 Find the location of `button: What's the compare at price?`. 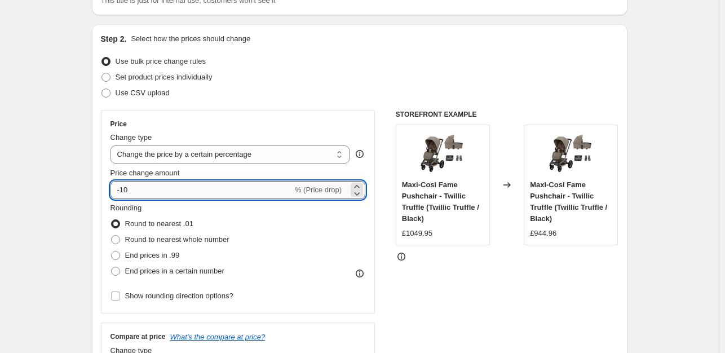

button: What's the compare at price? is located at coordinates (218, 337).